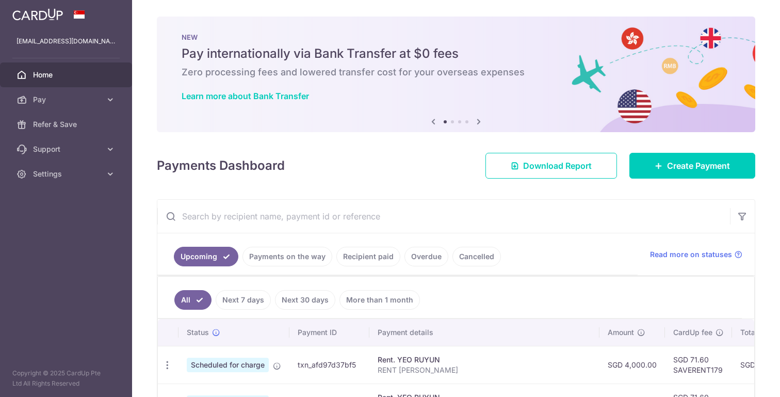 The height and width of the screenshot is (397, 780). Describe the element at coordinates (193, 300) in the screenshot. I see `a: All` at that location.